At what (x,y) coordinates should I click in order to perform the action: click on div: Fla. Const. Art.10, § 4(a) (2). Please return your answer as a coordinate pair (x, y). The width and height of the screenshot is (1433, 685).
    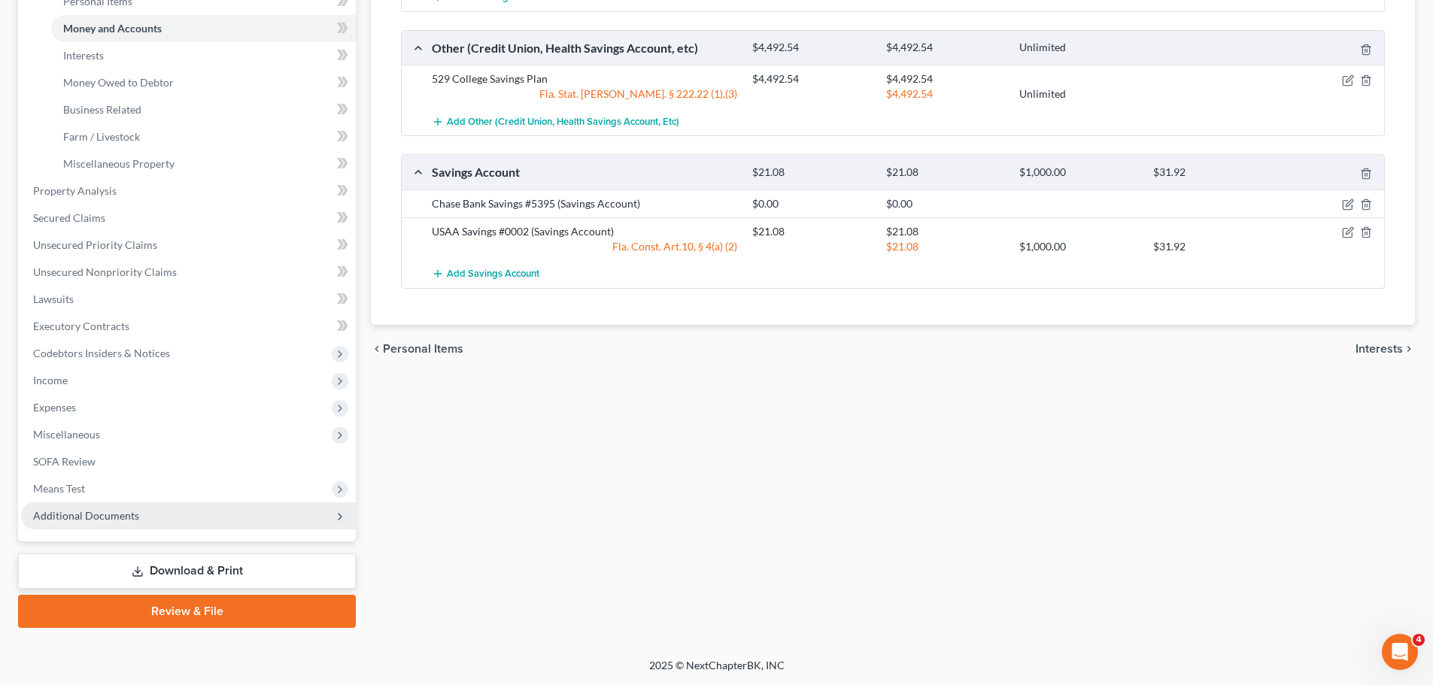
    Looking at the image, I should click on (584, 247).